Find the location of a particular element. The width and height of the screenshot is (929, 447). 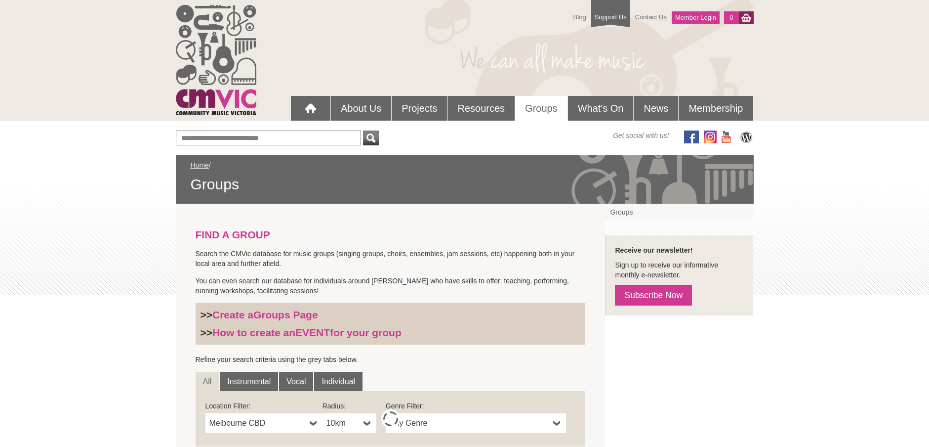

img: icon-instagram.png is located at coordinates (710, 137).